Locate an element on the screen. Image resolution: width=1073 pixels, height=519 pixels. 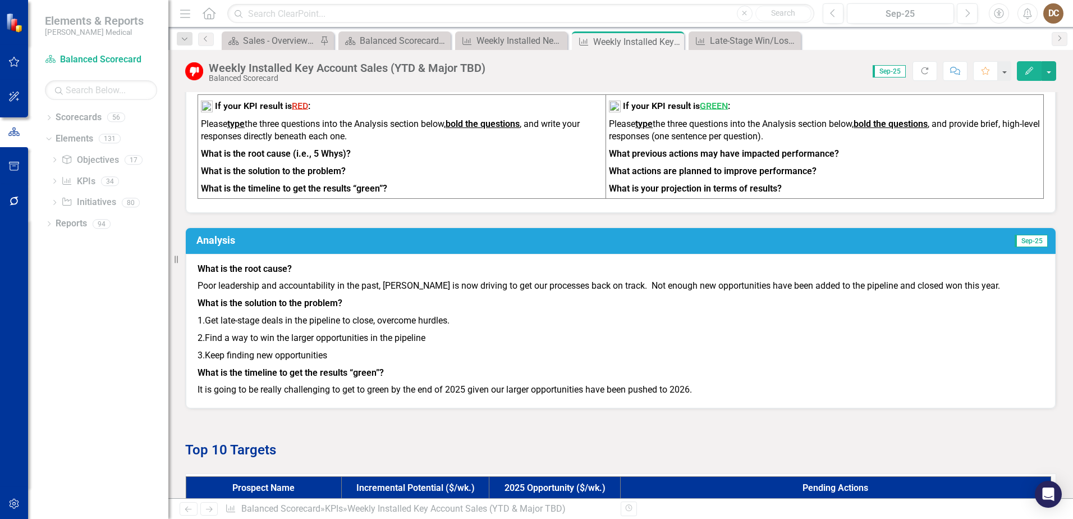
a: Initiatives is located at coordinates (88, 202).